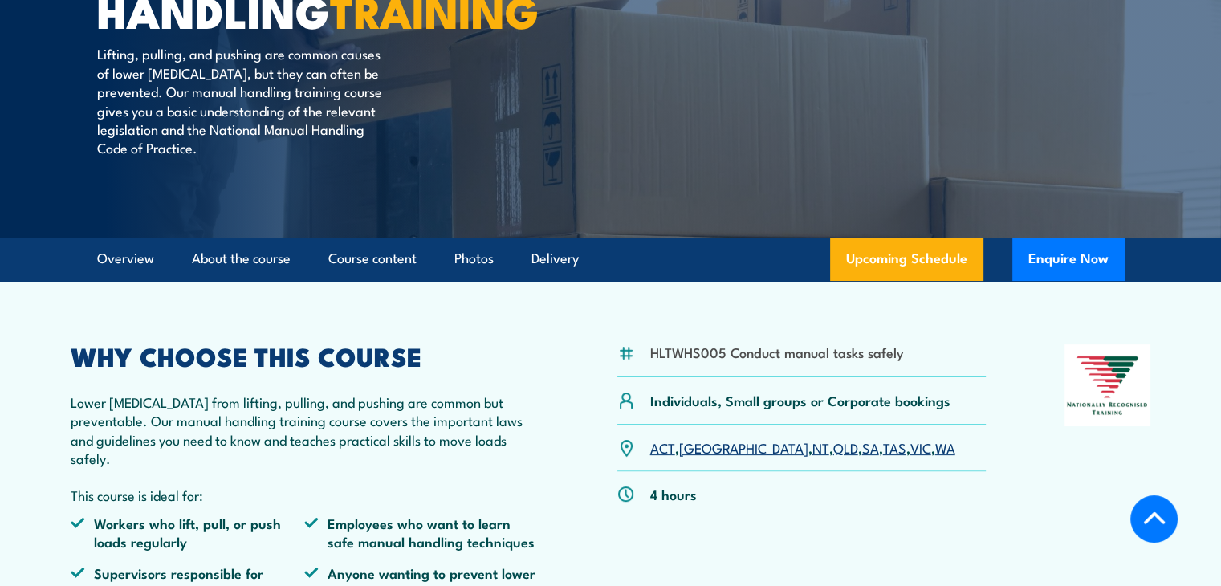 The image size is (1221, 586). What do you see at coordinates (906, 259) in the screenshot?
I see `a: Upcoming Schedule` at bounding box center [906, 259].